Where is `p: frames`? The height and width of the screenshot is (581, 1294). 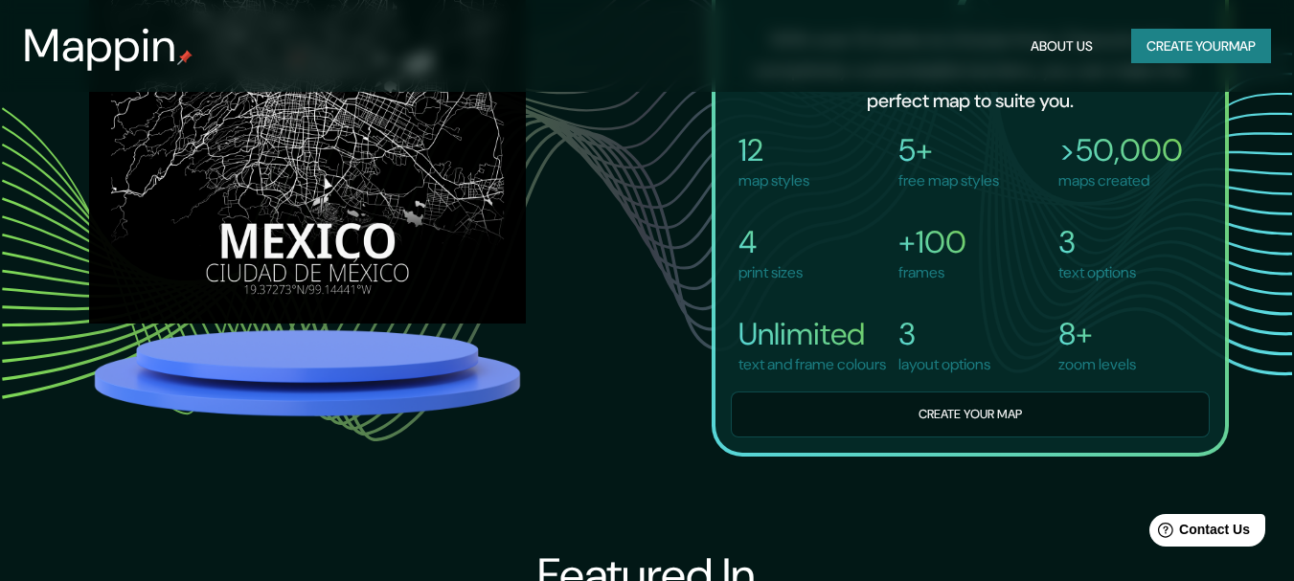 p: frames is located at coordinates (932, 273).